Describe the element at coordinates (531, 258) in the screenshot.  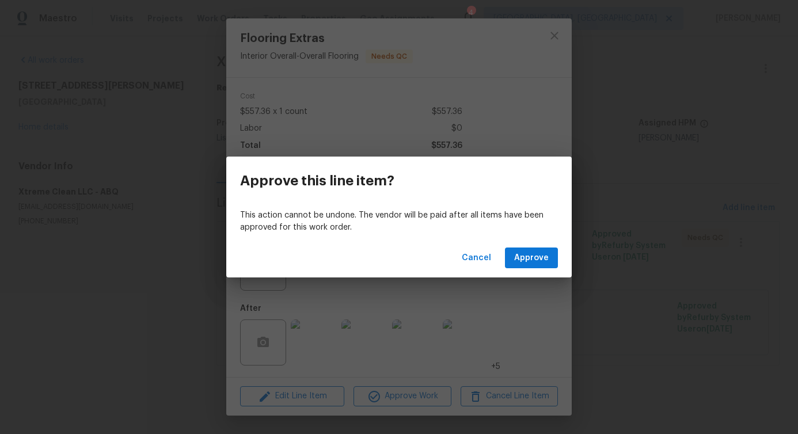
I see `button: Approve` at that location.